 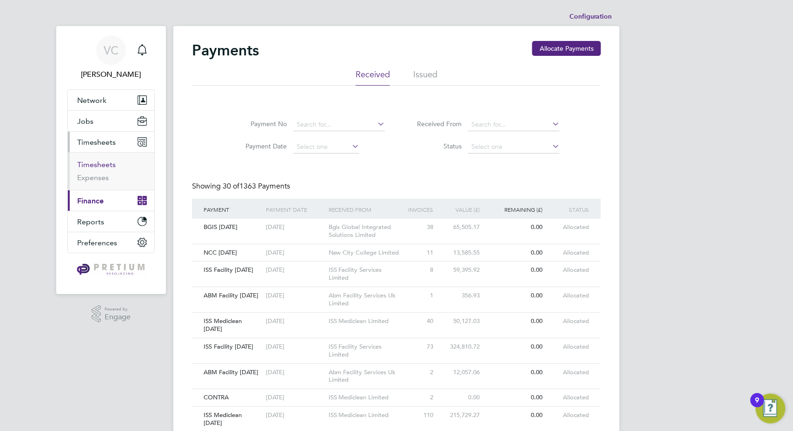 I want to click on button: Reports, so click(x=111, y=221).